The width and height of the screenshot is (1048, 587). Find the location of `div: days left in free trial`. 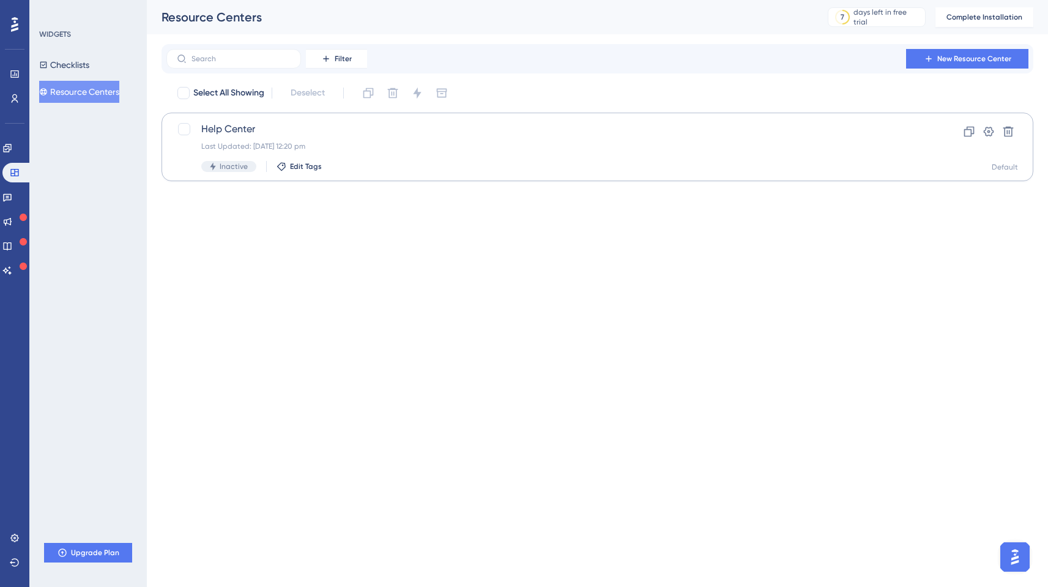

div: days left in free trial is located at coordinates (887, 17).